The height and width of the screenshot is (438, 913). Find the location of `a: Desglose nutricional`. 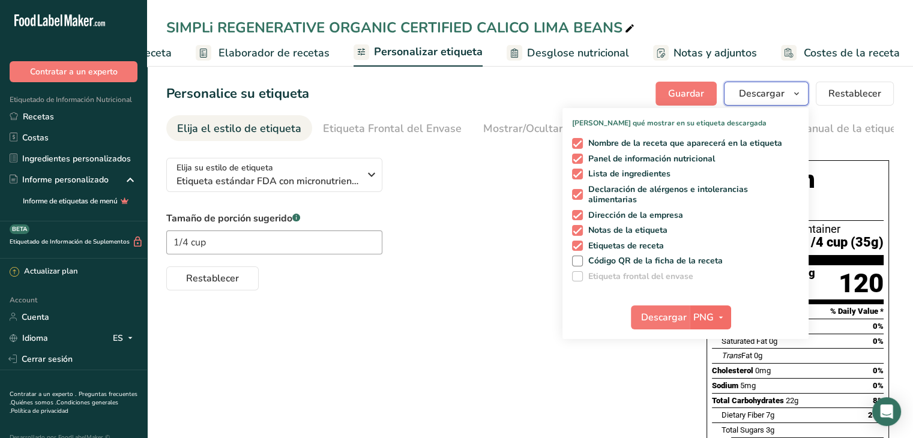

a: Desglose nutricional is located at coordinates (568, 53).